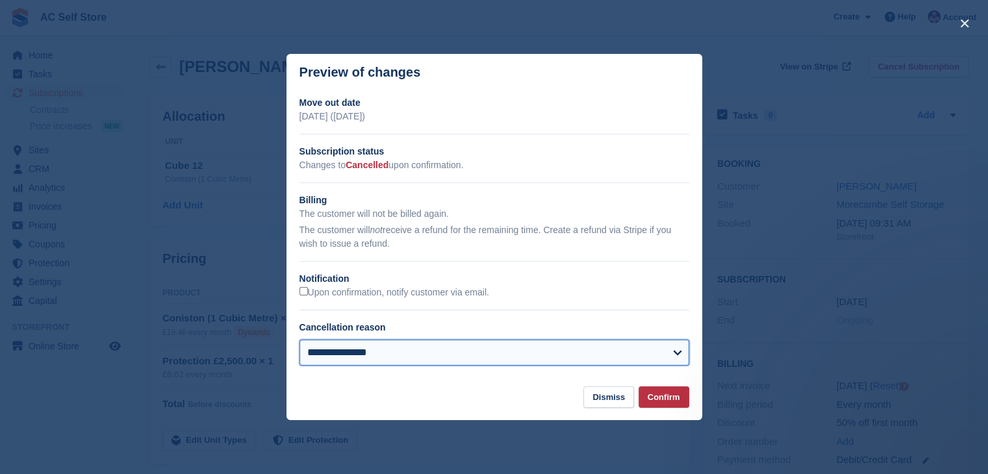  What do you see at coordinates (494, 237) in the screenshot?
I see `p: The customer will receive a refund for the remaining time. Create a refund via Stripe if you wish...` at bounding box center [494, 237].